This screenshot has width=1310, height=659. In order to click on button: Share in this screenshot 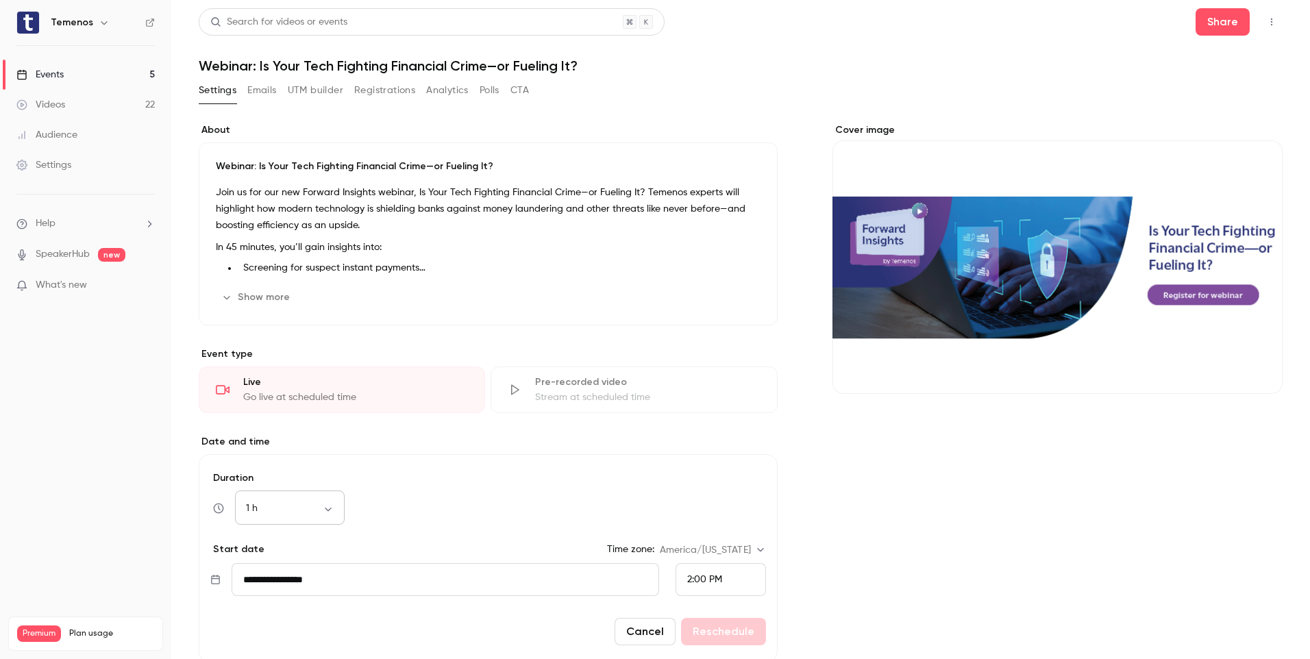, I will do `click(1222, 22)`.